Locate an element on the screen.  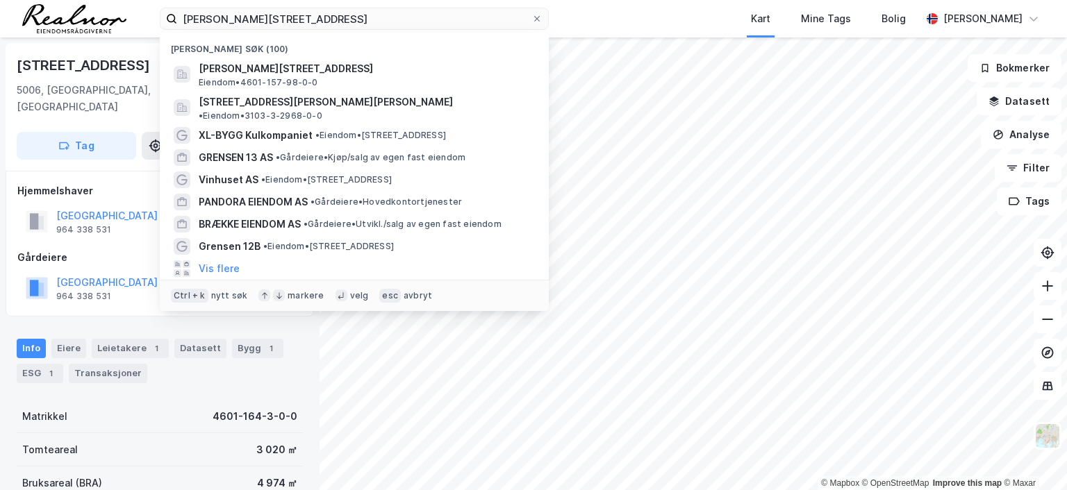
span: GRENSEN 13 AS is located at coordinates (235, 158).